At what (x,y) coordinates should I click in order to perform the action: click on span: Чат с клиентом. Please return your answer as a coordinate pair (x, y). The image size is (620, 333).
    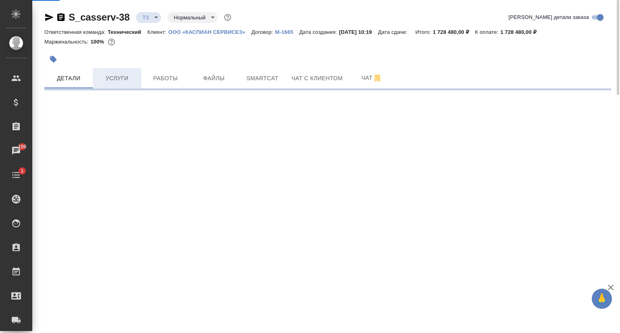
    Looking at the image, I should click on (317, 78).